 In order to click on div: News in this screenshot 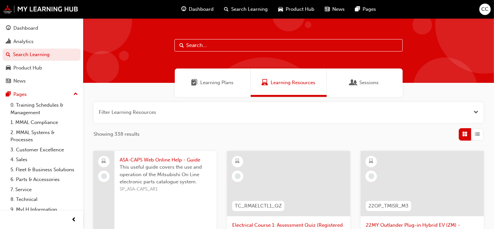, I will do `click(20, 81)`.